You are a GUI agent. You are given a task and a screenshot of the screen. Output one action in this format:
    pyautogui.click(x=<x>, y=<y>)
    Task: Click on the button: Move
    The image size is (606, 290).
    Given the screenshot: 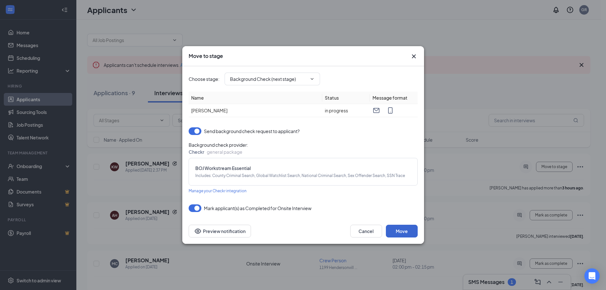 What is the action you would take?
    pyautogui.click(x=402, y=231)
    